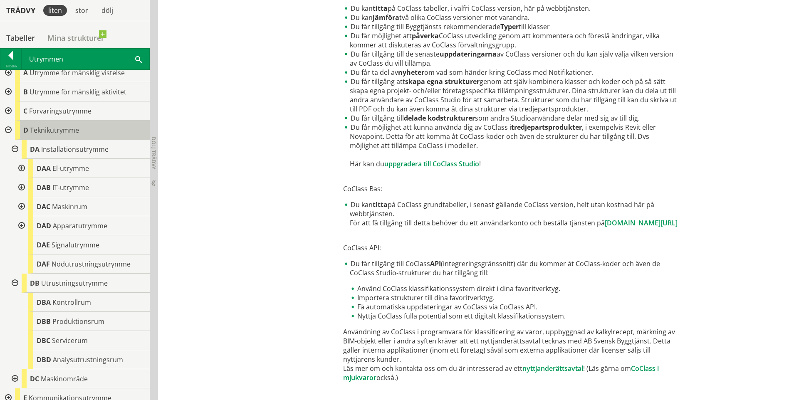 The height and width of the screenshot is (400, 789). What do you see at coordinates (511, 184) in the screenshot?
I see `p: CoClass Bas:` at bounding box center [511, 184].